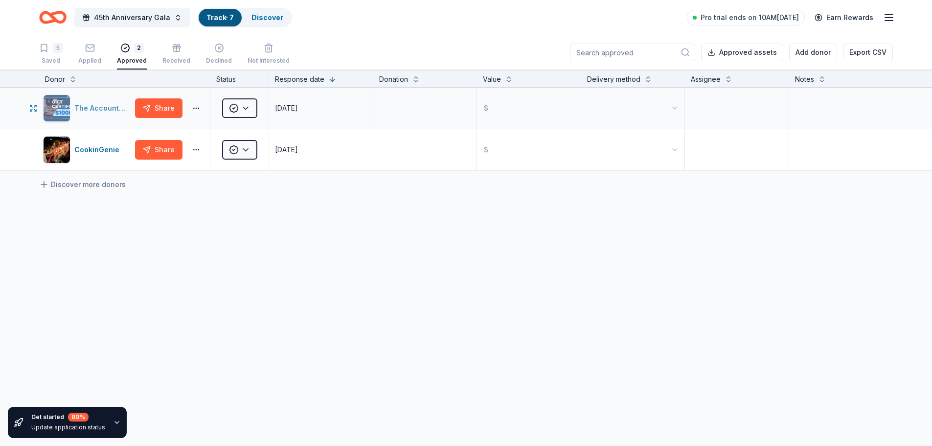  Describe the element at coordinates (742, 52) in the screenshot. I see `button: Approved assets` at that location.